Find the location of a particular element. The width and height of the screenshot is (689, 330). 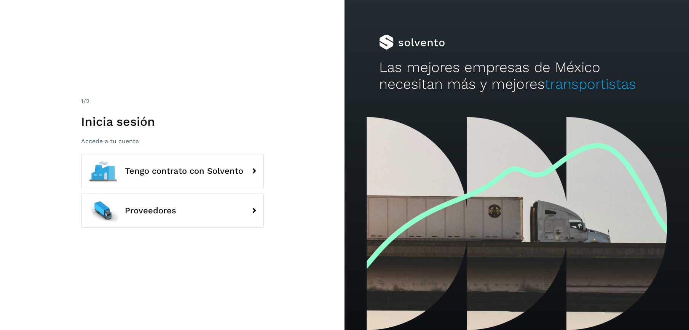

span: 1 is located at coordinates (82, 101).